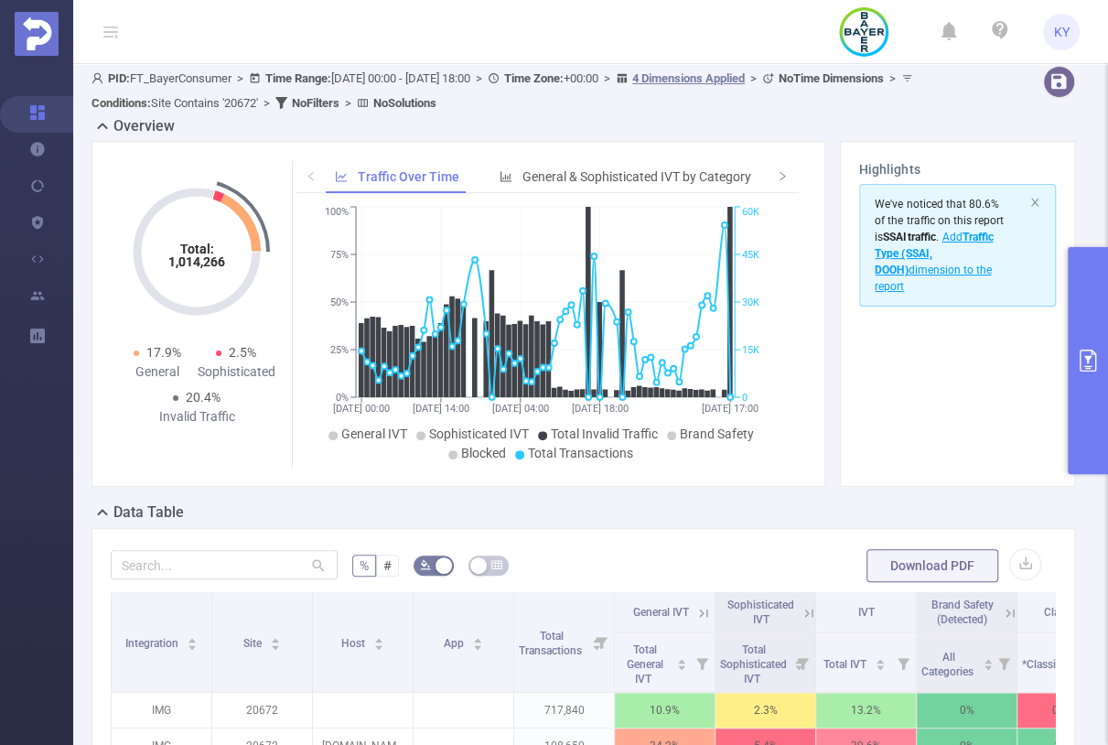 This screenshot has width=1108, height=745. Describe the element at coordinates (341, 177) in the screenshot. I see `i: icon: line-chart` at that location.